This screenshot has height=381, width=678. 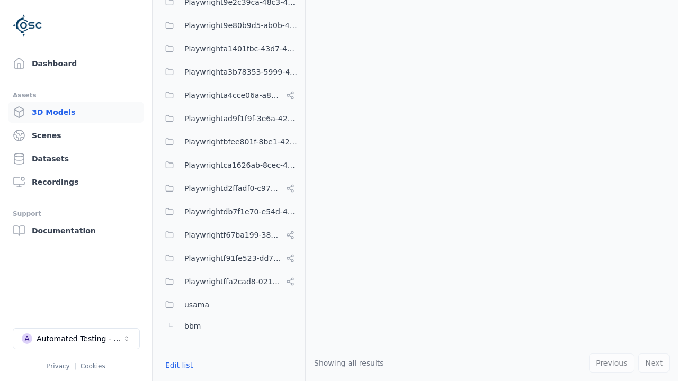 What do you see at coordinates (229, 49) in the screenshot?
I see `button: Playwrighta1401fbc-43d7-48dd-a309-be935d99d708` at bounding box center [229, 49].